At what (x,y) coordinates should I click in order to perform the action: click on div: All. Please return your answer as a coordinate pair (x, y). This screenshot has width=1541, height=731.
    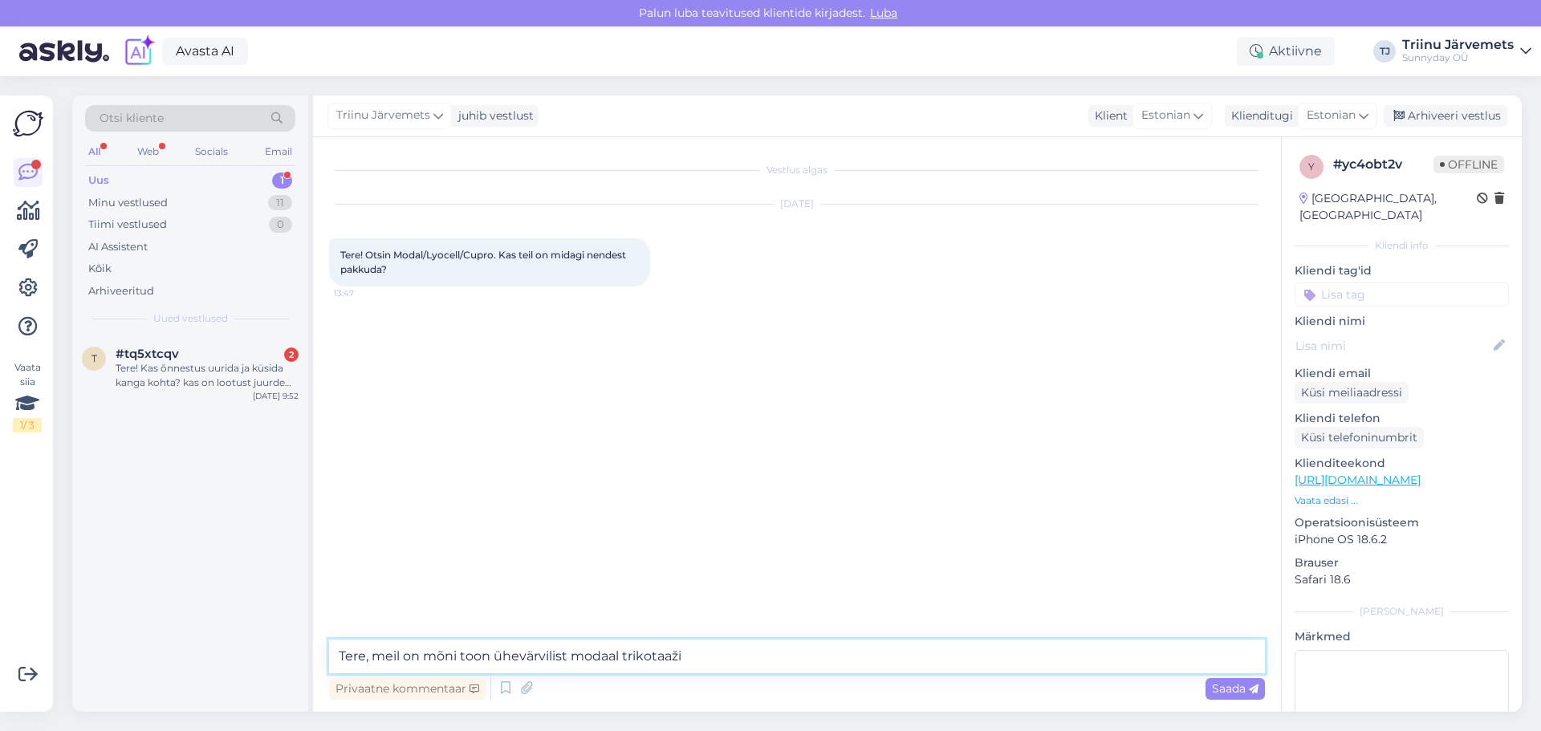
    Looking at the image, I should click on (94, 152).